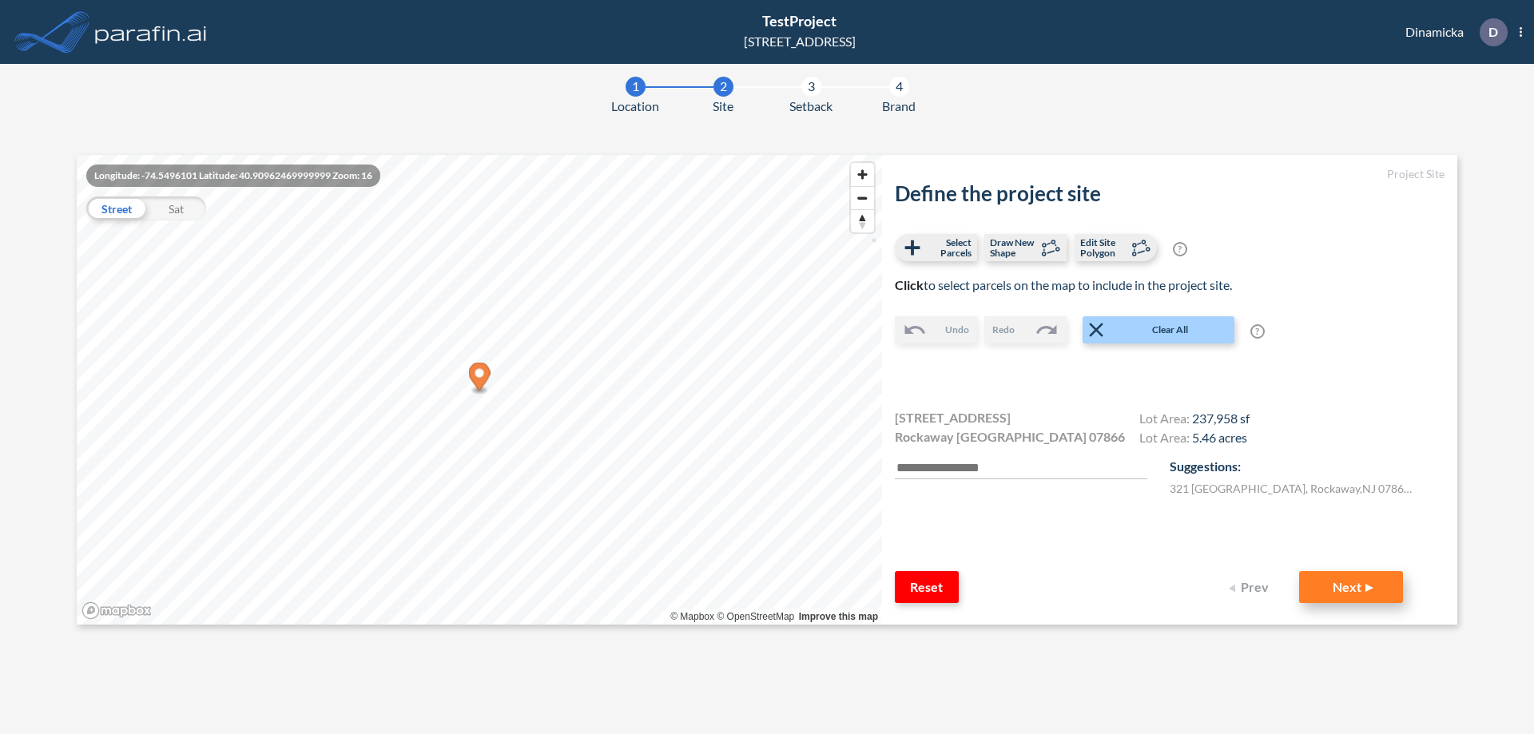  I want to click on p: D, so click(1493, 32).